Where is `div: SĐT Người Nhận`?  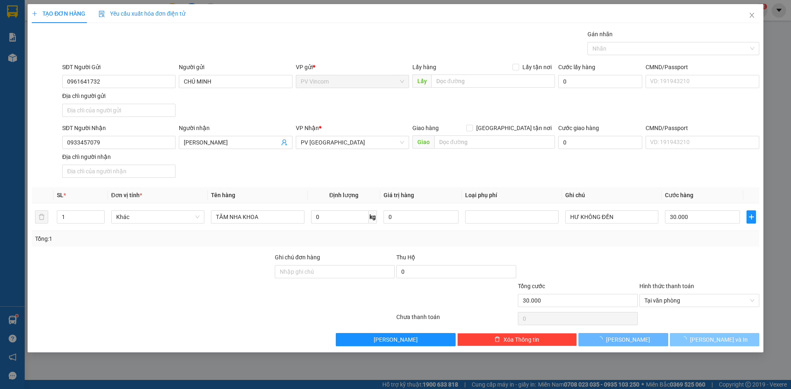
div: SĐT Người Nhận is located at coordinates (119, 128).